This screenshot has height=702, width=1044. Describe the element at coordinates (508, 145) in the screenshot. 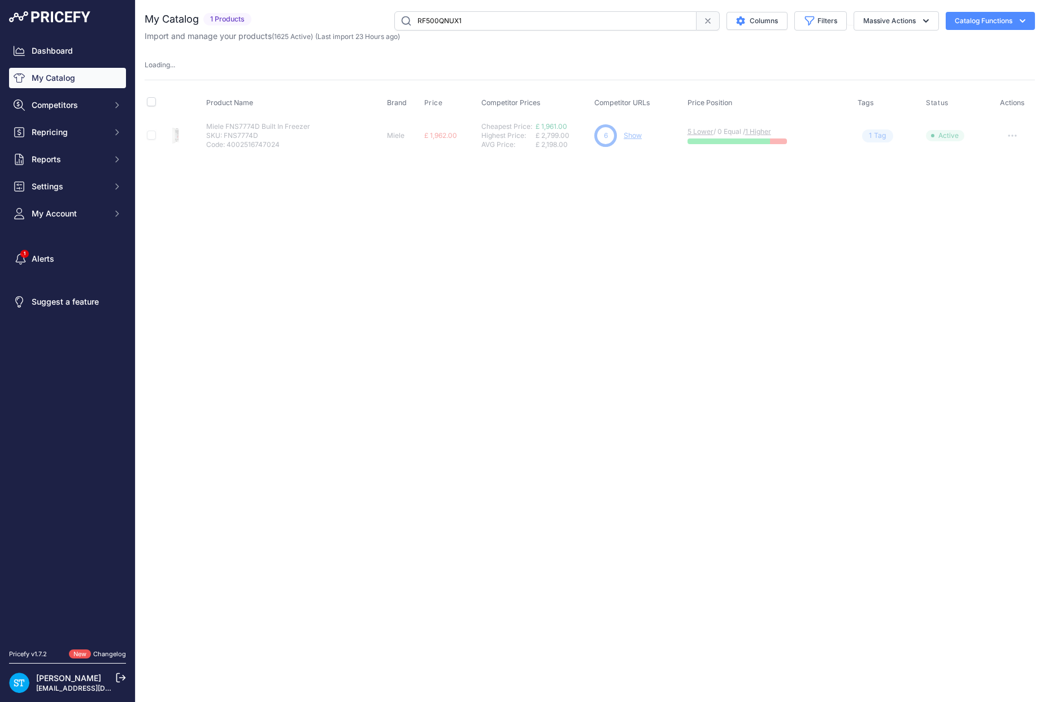

I see `div: AVG Price:` at that location.